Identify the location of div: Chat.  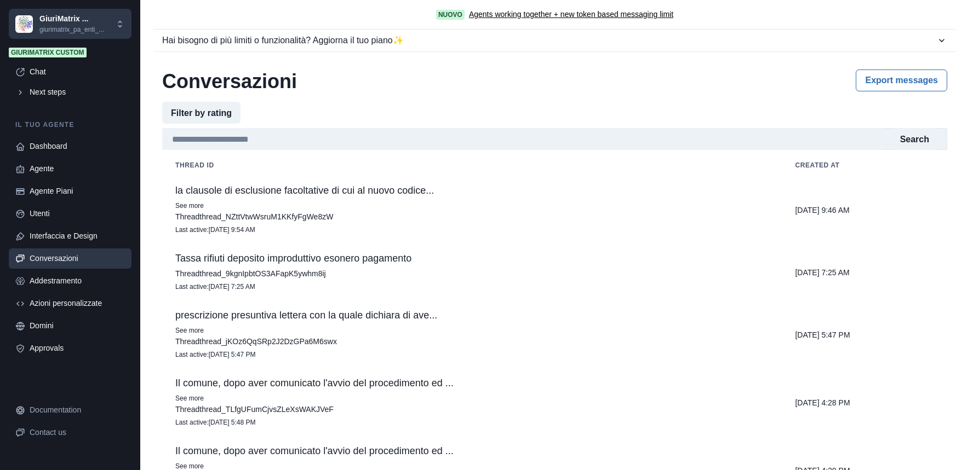
(77, 72).